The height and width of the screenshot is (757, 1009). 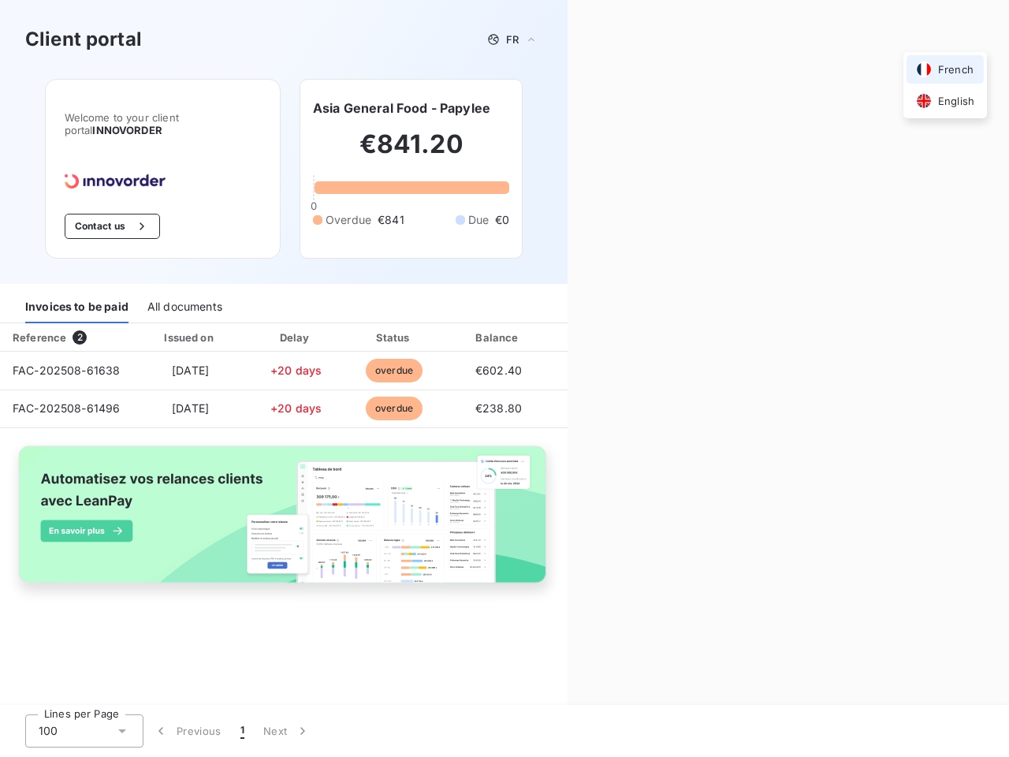 What do you see at coordinates (287, 731) in the screenshot?
I see `button: Next` at bounding box center [287, 731].